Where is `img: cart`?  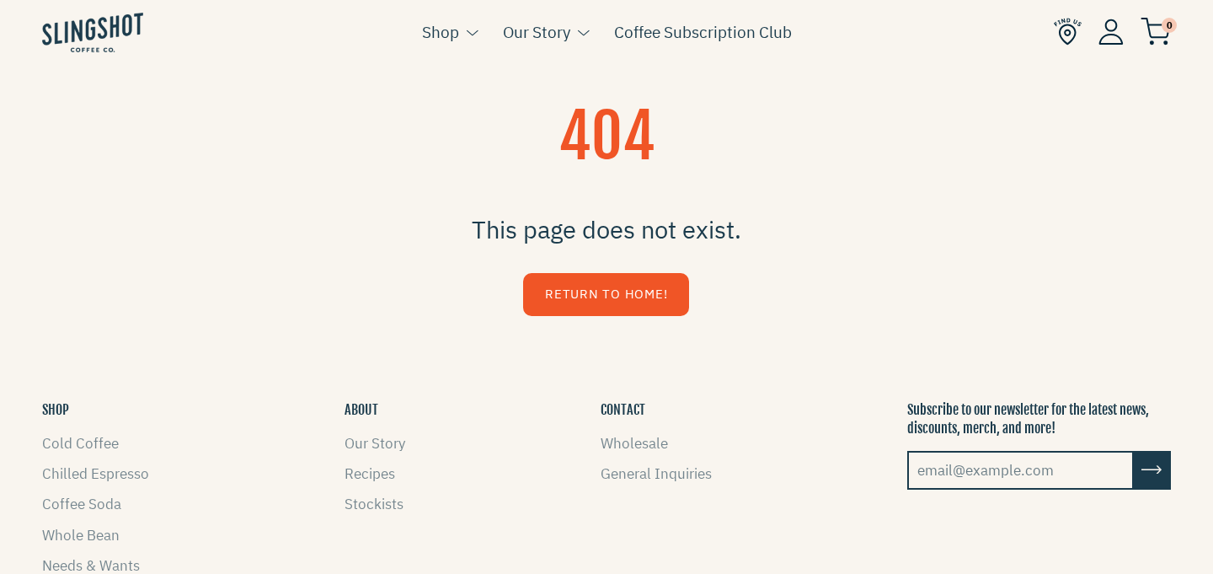 img: cart is located at coordinates (1156, 31).